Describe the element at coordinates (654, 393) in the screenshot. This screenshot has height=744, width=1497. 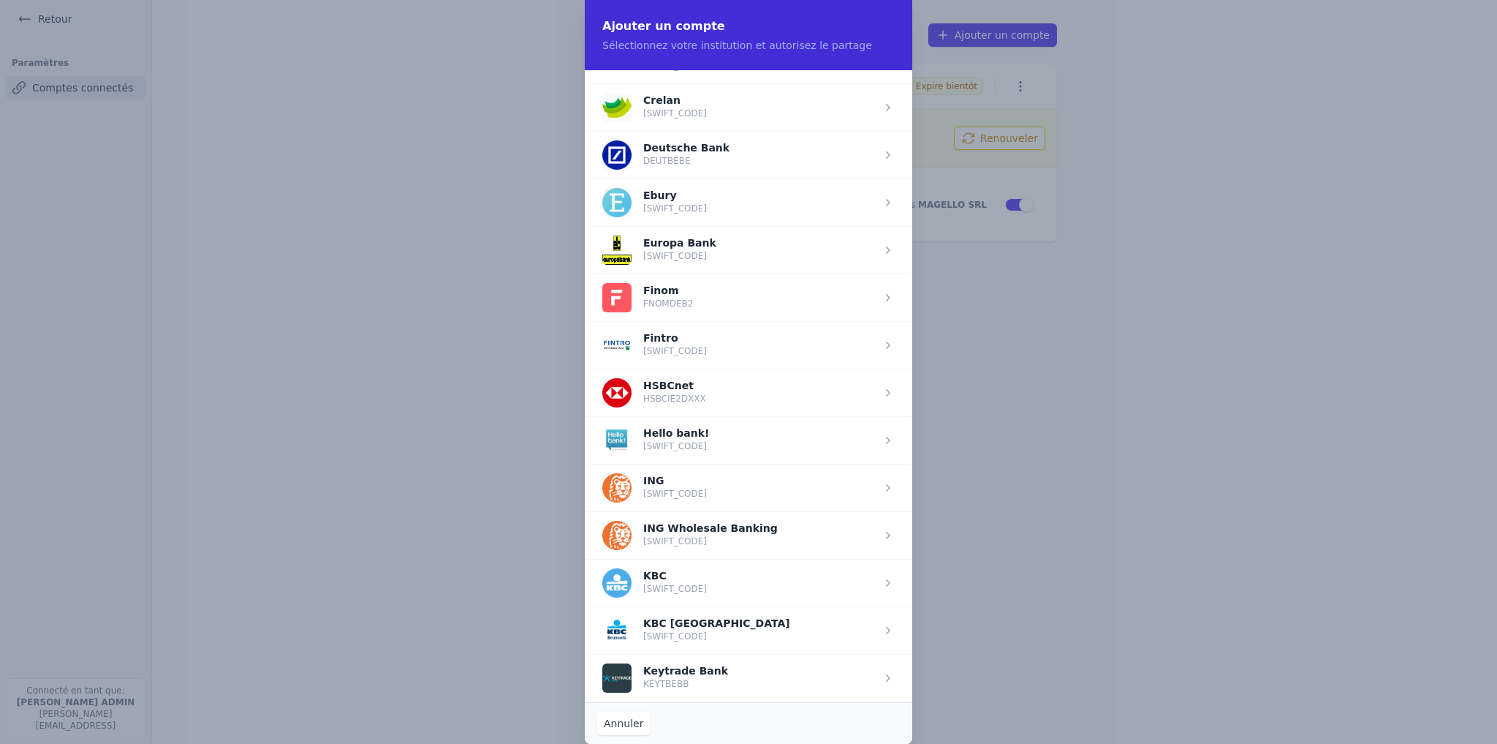
I see `button: HSBCnet HSBCIE2DXXX` at that location.